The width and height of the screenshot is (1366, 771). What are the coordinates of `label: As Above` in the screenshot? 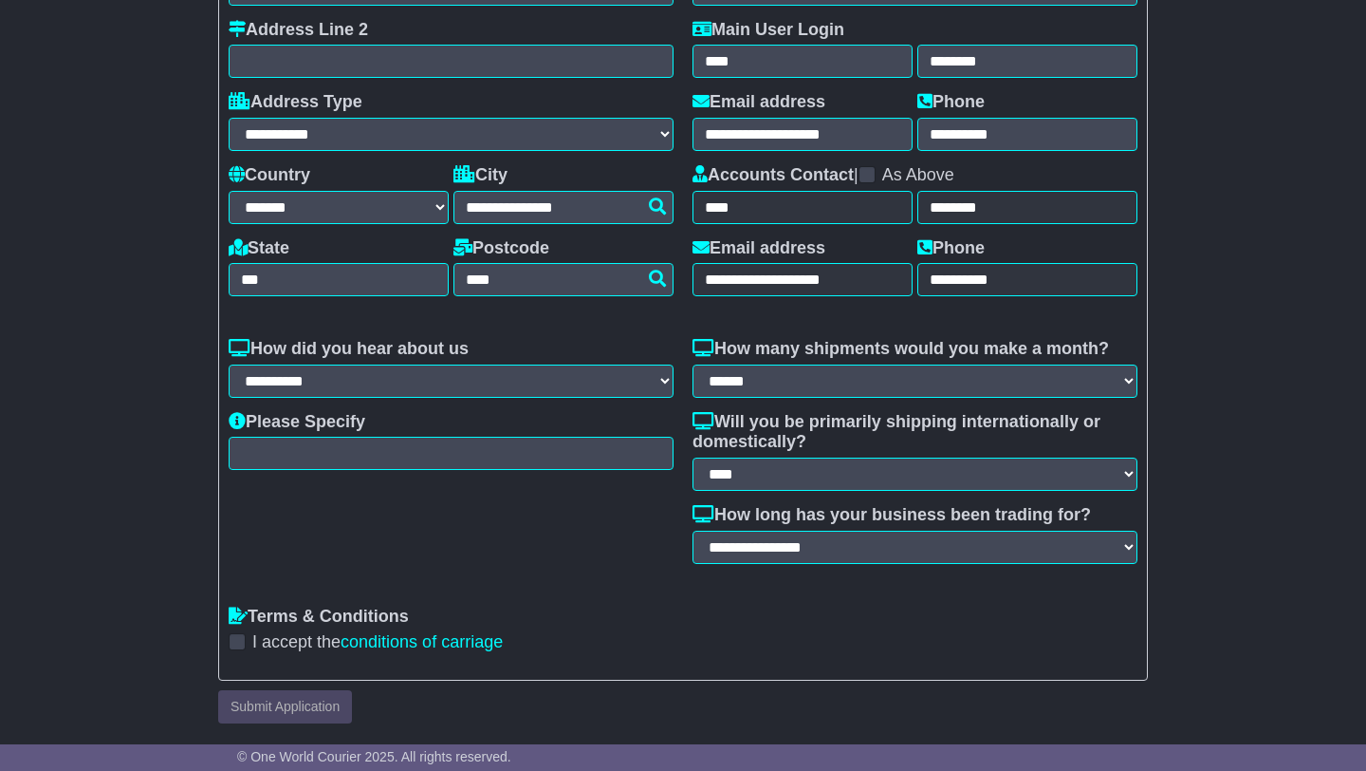 It's located at (919, 176).